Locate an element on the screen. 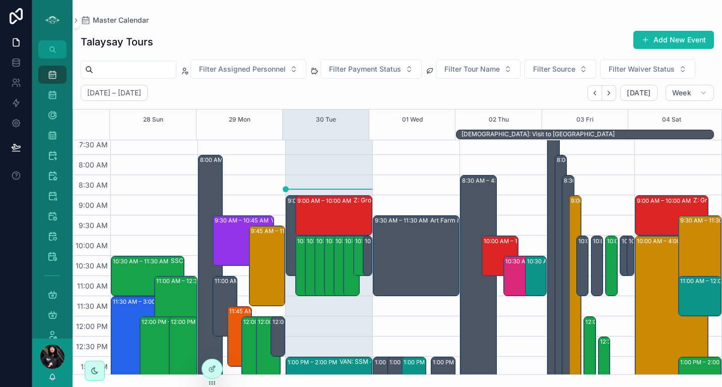  span: Filter Assigned Personnel is located at coordinates (242, 69).